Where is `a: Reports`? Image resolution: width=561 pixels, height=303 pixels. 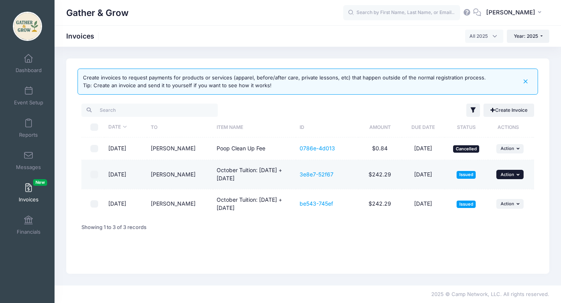 a: Reports is located at coordinates (28, 128).